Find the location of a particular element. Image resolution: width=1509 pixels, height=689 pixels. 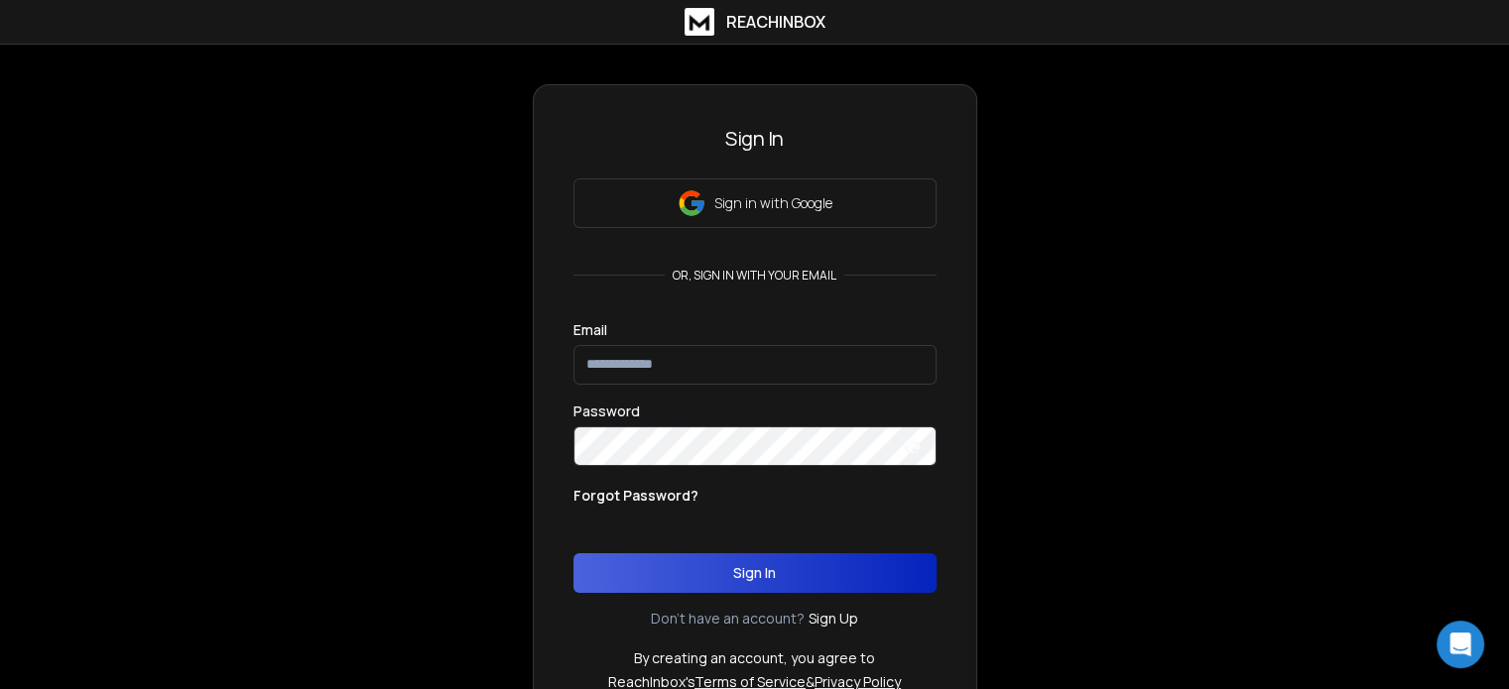

a: Sign Up is located at coordinates (833, 619).